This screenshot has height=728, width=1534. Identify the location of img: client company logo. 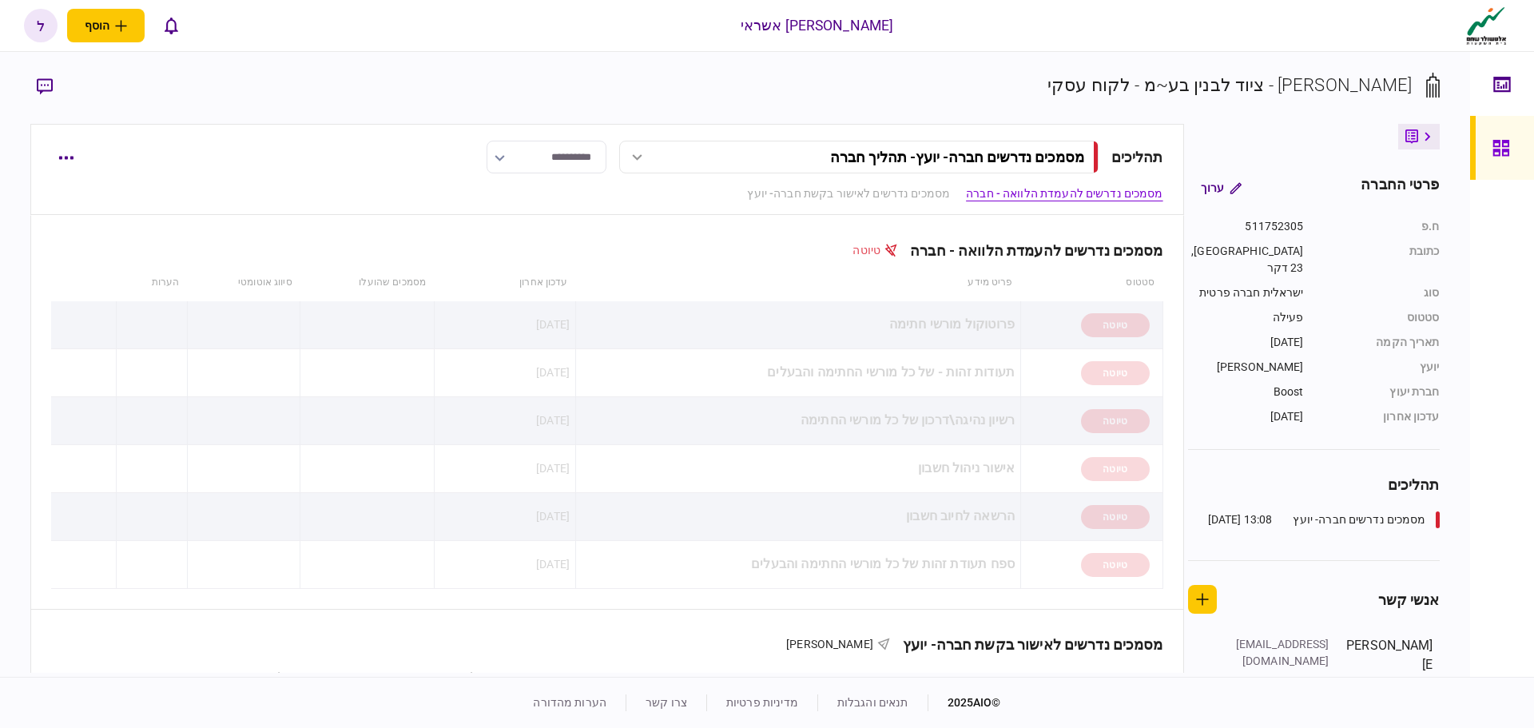
(1486, 26).